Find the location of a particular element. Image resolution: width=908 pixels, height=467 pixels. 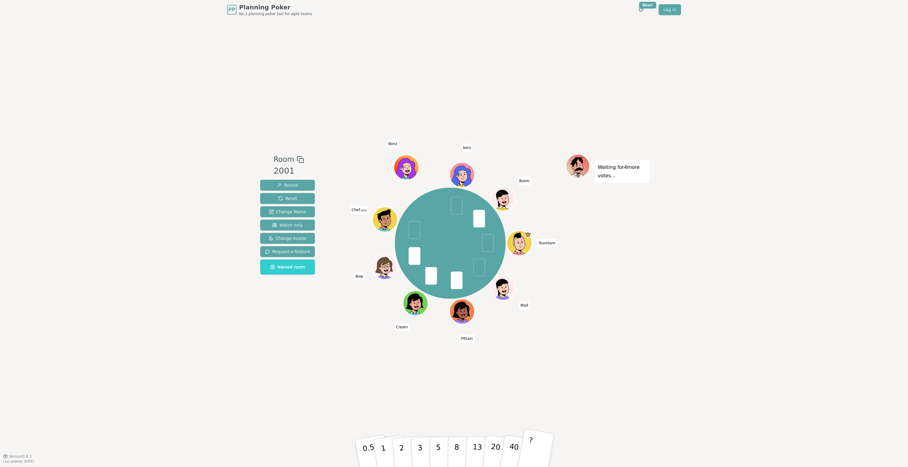

div: New! is located at coordinates (648, 5).